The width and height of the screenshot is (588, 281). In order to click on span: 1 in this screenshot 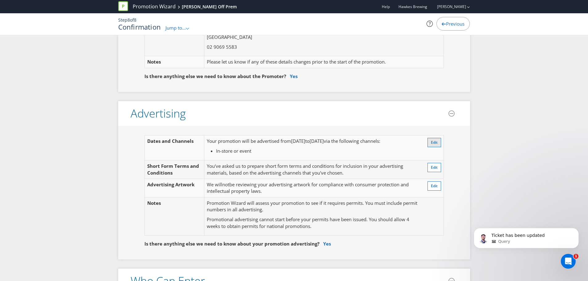, I will do `click(576, 256)`.